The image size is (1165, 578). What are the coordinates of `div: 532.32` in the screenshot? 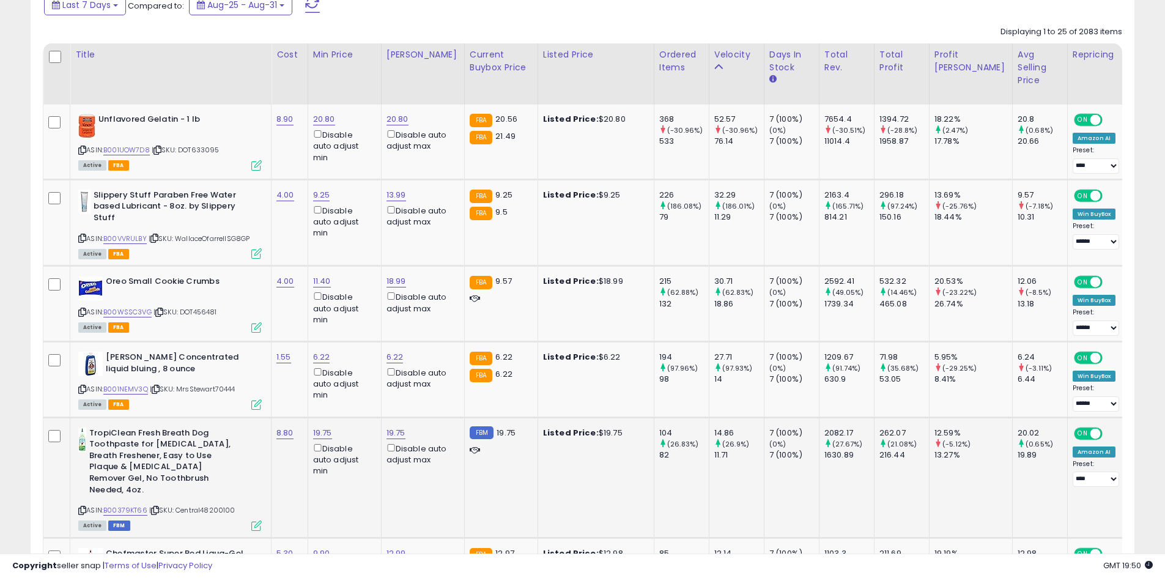 It's located at (904, 281).